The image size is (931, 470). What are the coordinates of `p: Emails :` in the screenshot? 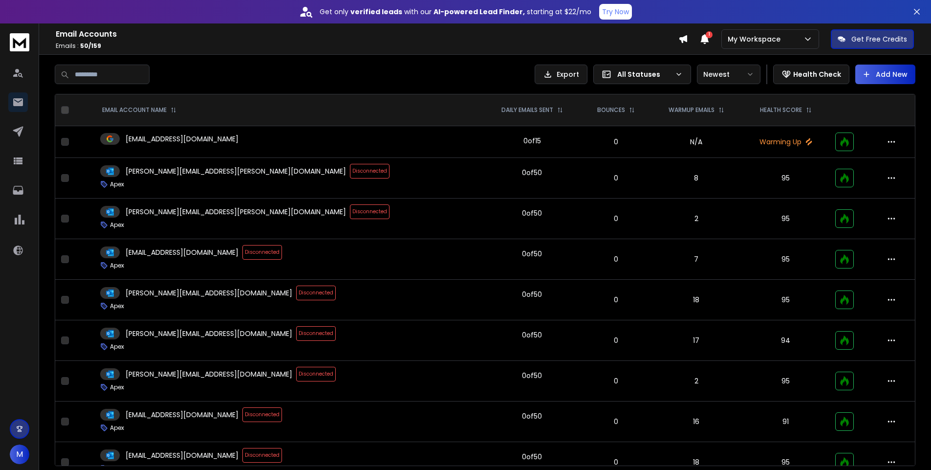 It's located at (367, 46).